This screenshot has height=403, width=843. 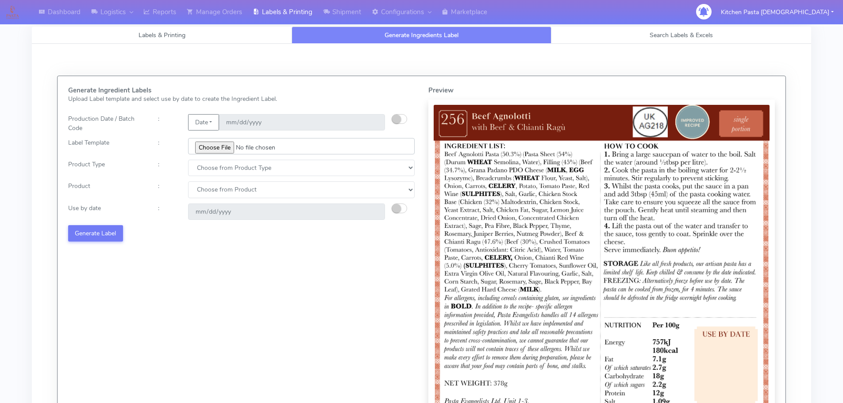 What do you see at coordinates (106, 123) in the screenshot?
I see `div: Production Date / Batch Code` at bounding box center [106, 123].